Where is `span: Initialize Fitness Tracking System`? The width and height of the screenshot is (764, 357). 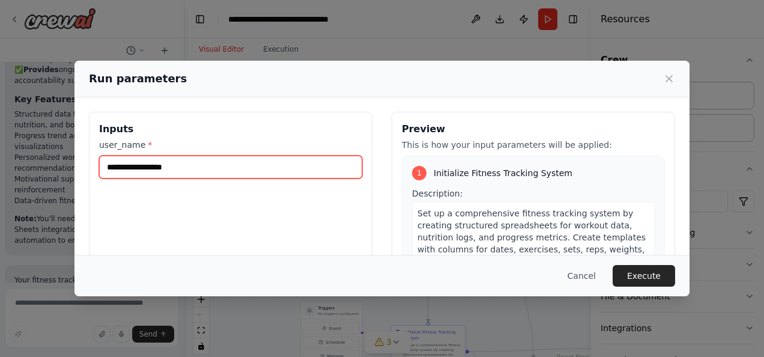 span: Initialize Fitness Tracking System is located at coordinates (503, 173).